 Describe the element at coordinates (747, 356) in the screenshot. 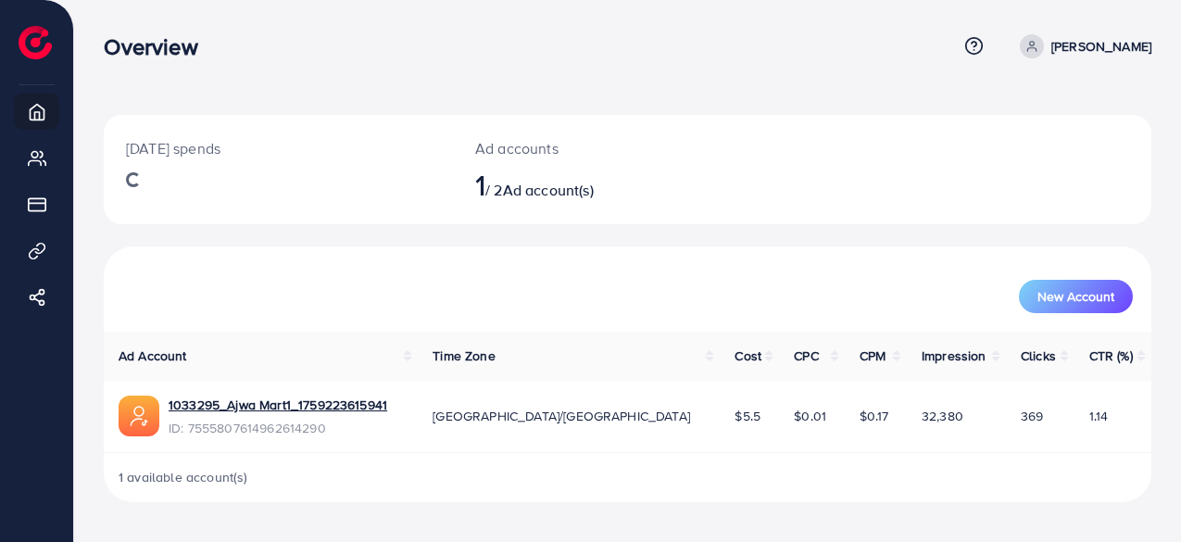

I see `span: Cost` at that location.